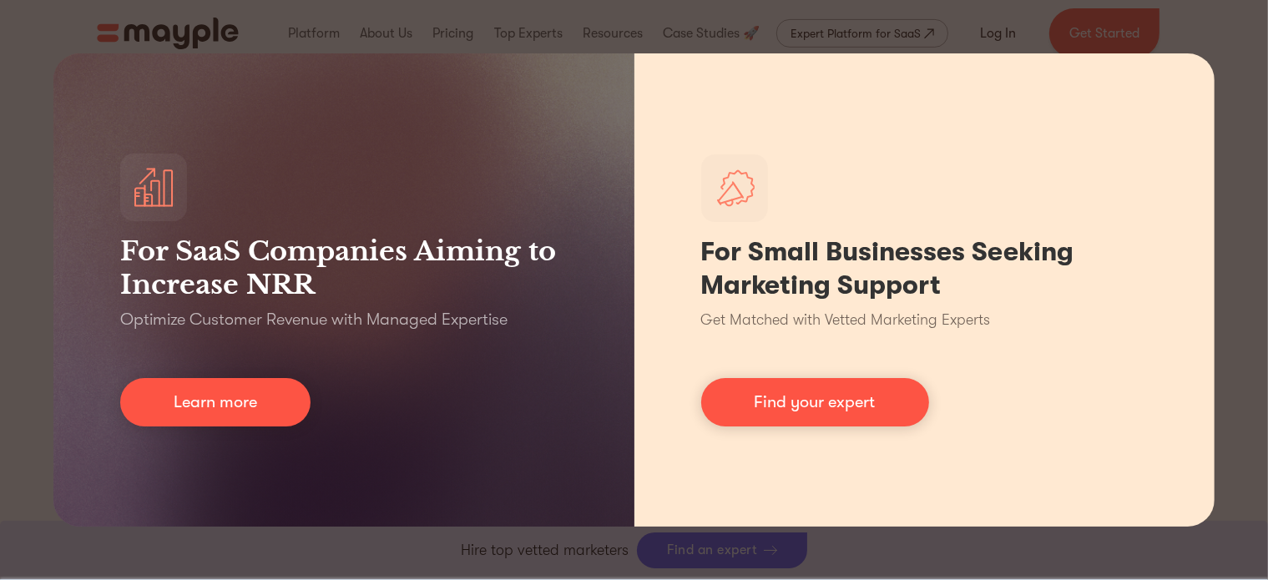 The image size is (1268, 580). Describe the element at coordinates (344, 268) in the screenshot. I see `h3: For SaaS Companies Aiming to Increase NRR` at that location.